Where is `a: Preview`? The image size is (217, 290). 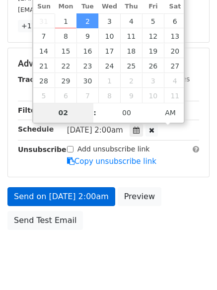
a: Preview is located at coordinates (139, 196).